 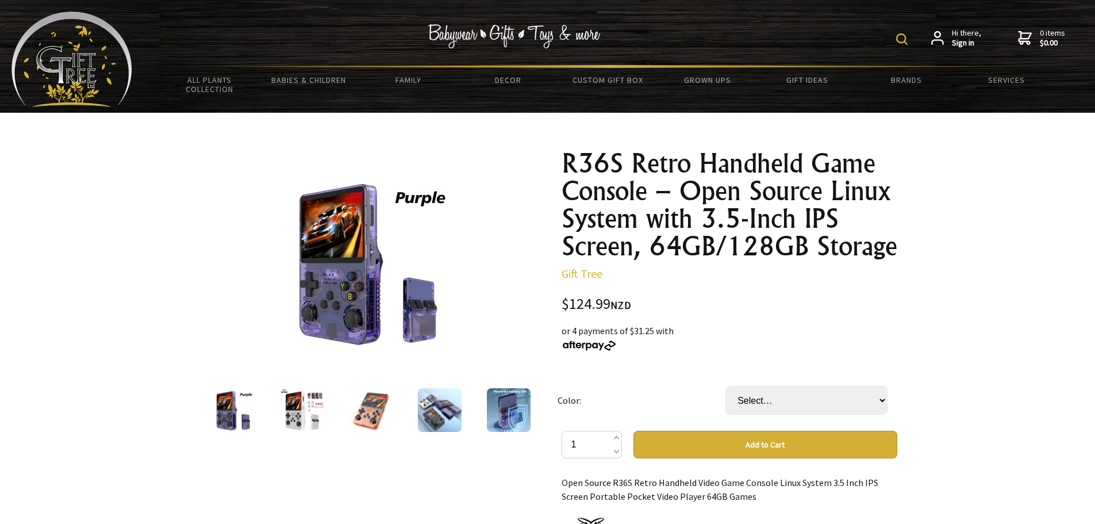 What do you see at coordinates (209, 85) in the screenshot?
I see `a: All Plants Collection` at bounding box center [209, 85].